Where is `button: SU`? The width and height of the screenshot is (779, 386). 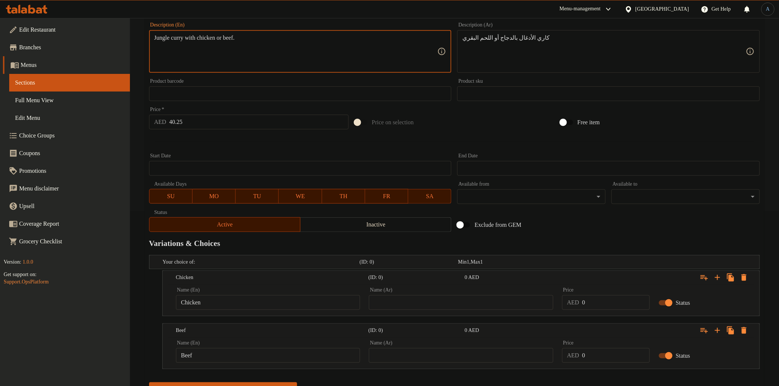 button: SU is located at coordinates (171, 196).